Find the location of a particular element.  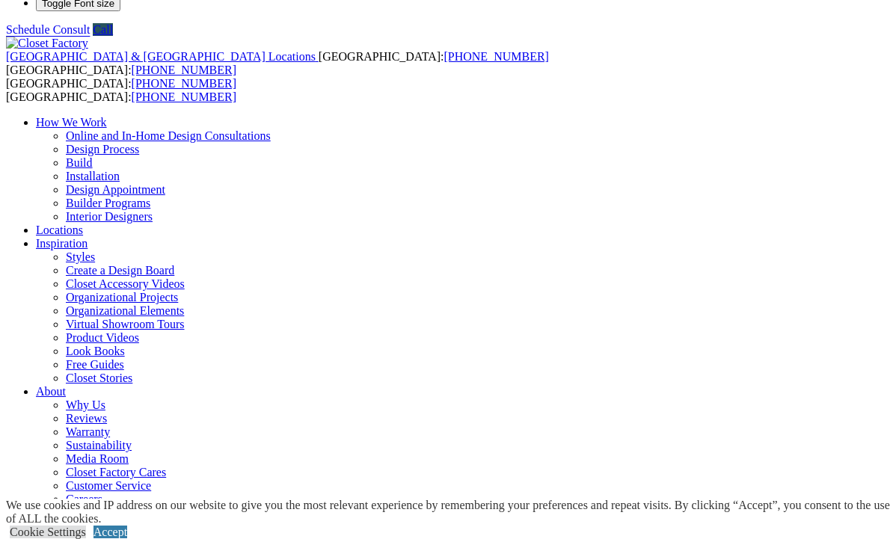

img: Closet Factory is located at coordinates (47, 43).